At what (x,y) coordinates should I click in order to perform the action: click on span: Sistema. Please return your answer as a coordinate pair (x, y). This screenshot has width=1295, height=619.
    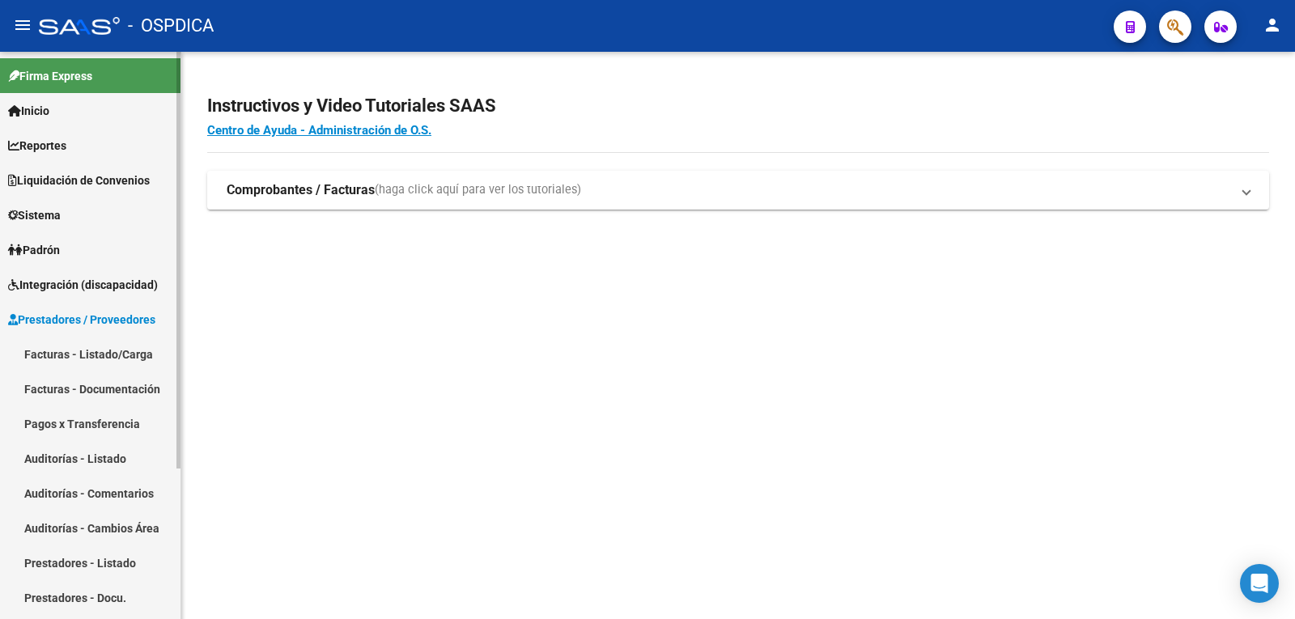
    Looking at the image, I should click on (34, 215).